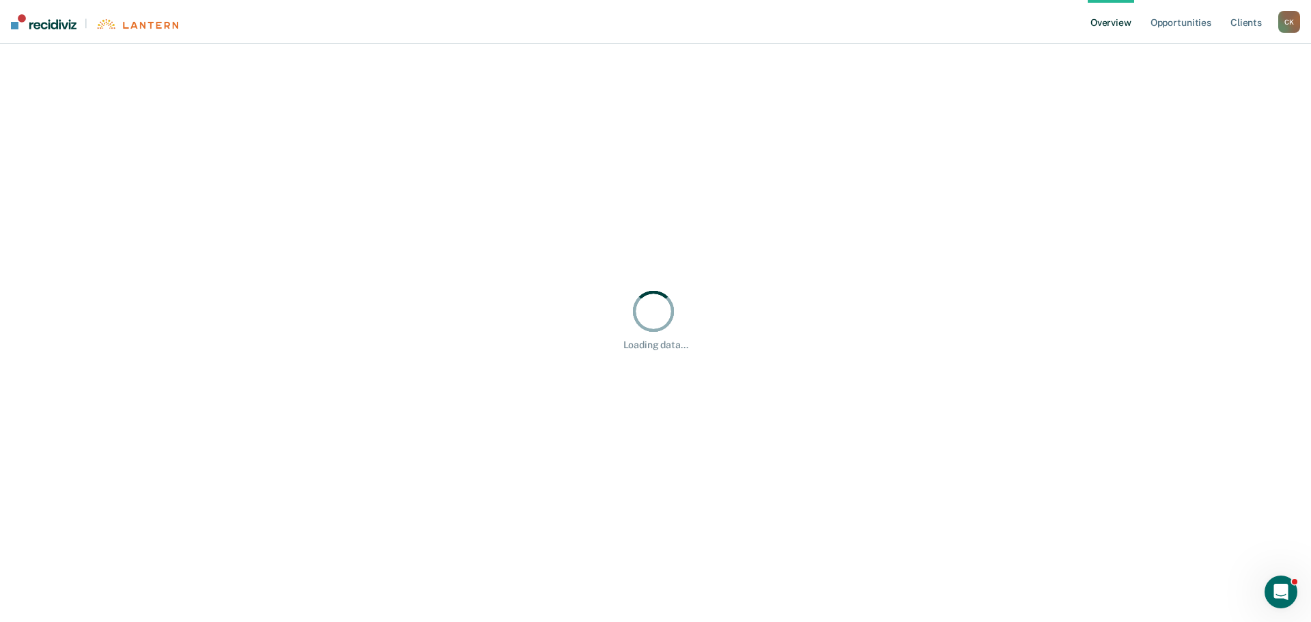 This screenshot has height=622, width=1311. What do you see at coordinates (1289, 22) in the screenshot?
I see `div: C K` at bounding box center [1289, 22].